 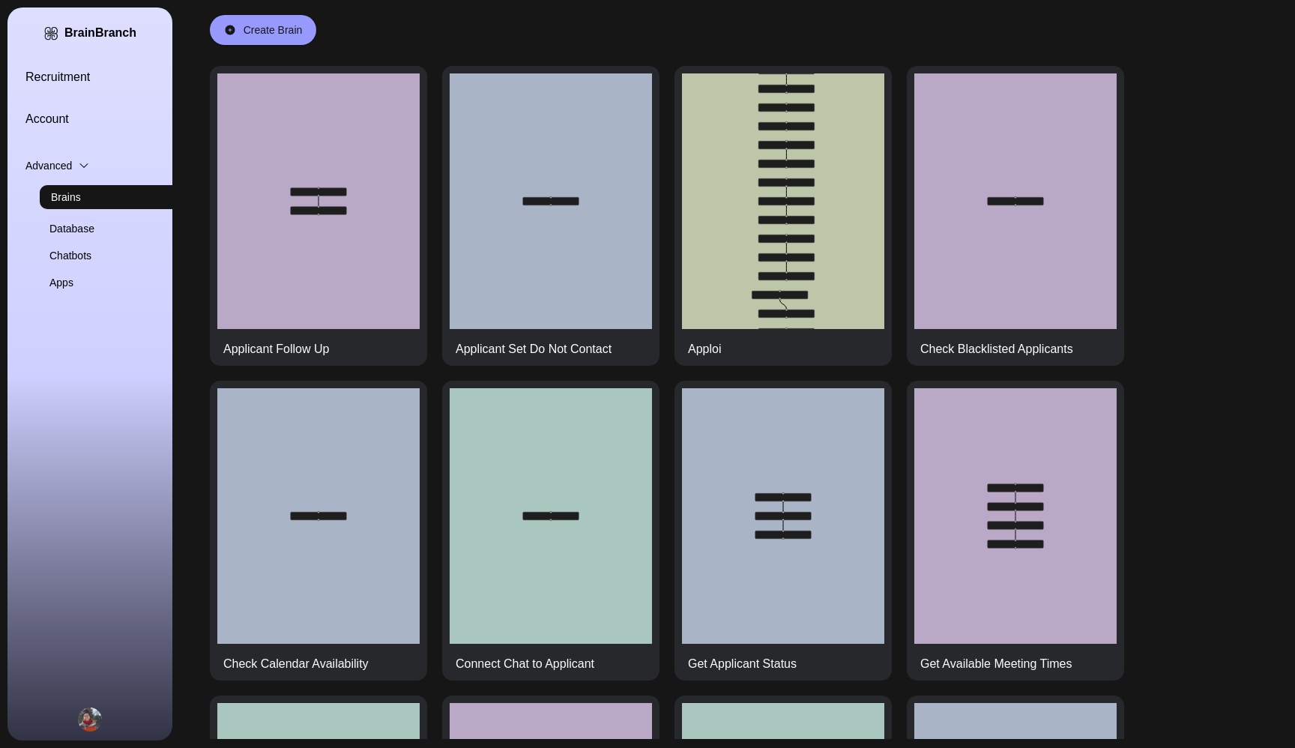 I want to click on a: Chatbots, so click(x=132, y=256).